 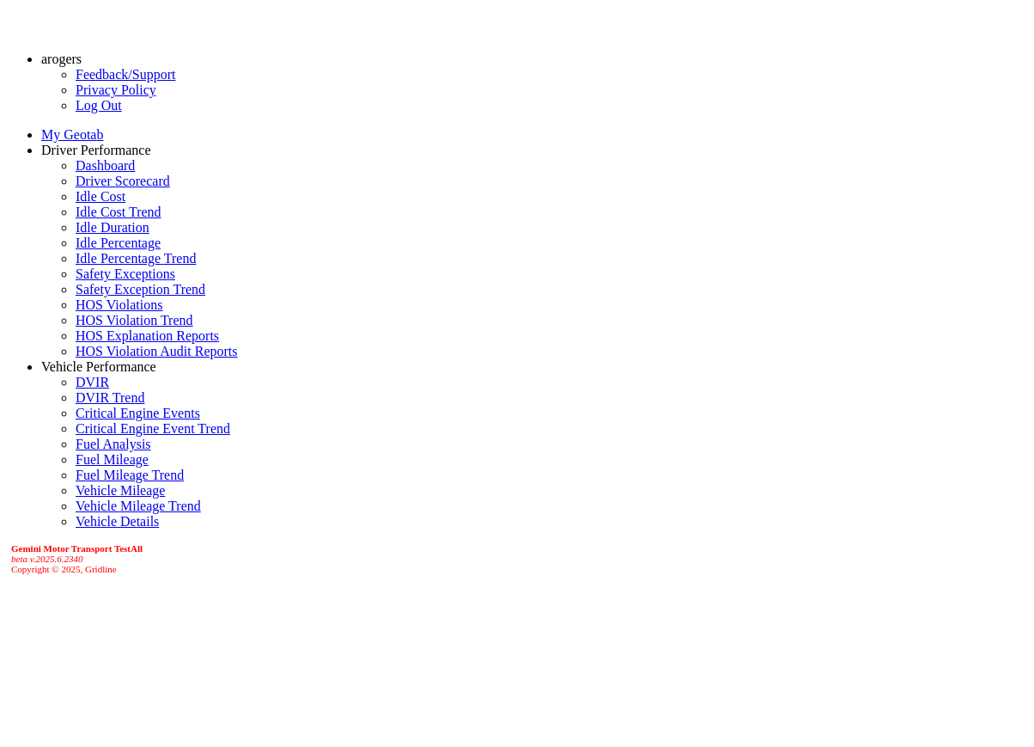 What do you see at coordinates (61, 58) in the screenshot?
I see `a: arogers` at bounding box center [61, 58].